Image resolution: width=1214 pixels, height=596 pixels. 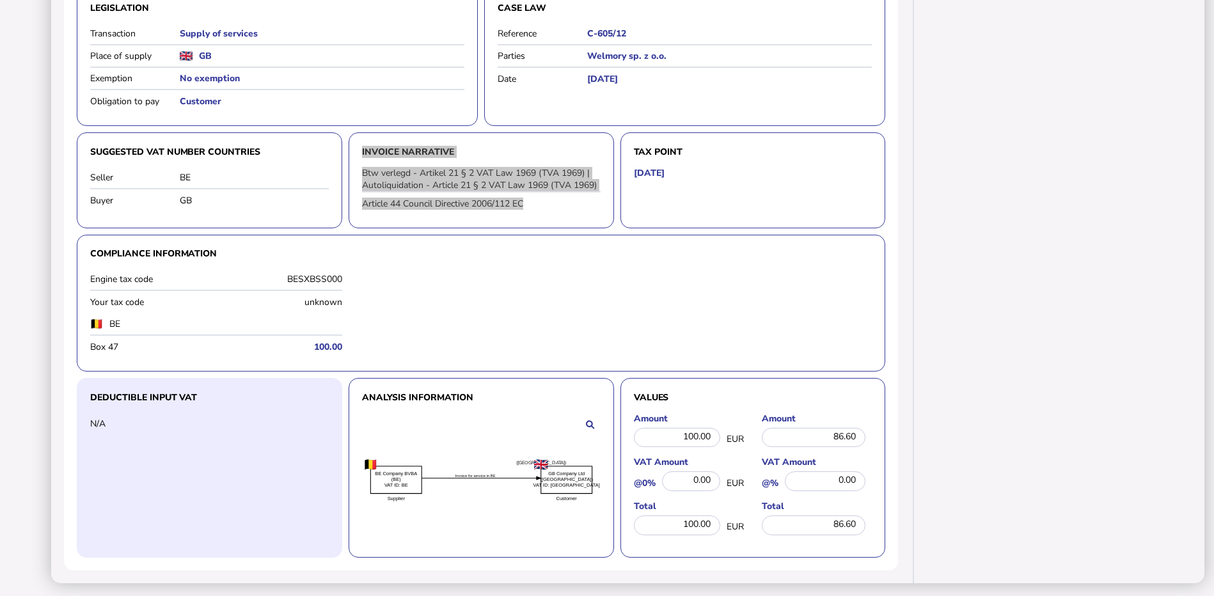 I want to click on h3: Deductible input VAT, so click(x=209, y=397).